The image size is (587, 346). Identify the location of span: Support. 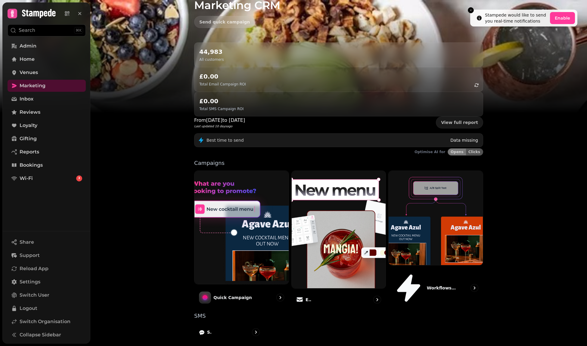
(30, 256).